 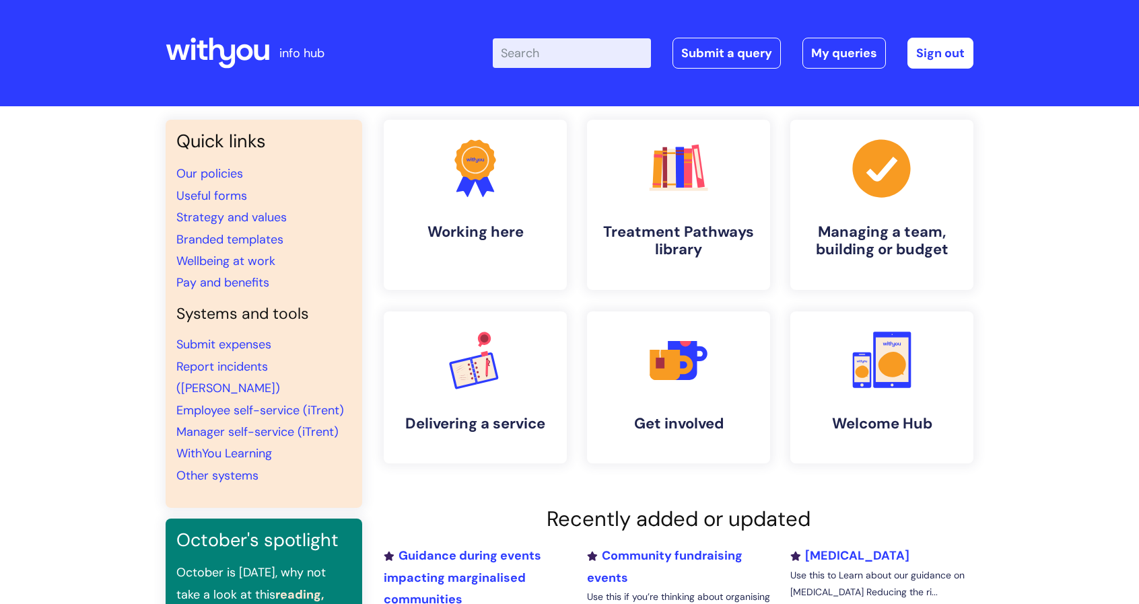 What do you see at coordinates (475, 424) in the screenshot?
I see `h4: Delivering a service` at bounding box center [475, 424].